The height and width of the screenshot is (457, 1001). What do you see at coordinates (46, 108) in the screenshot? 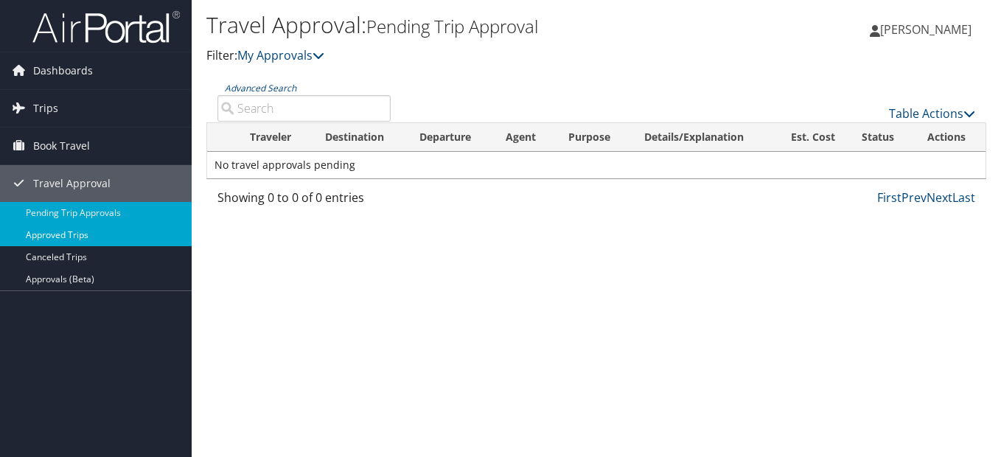
I see `span: Trips` at bounding box center [46, 108].